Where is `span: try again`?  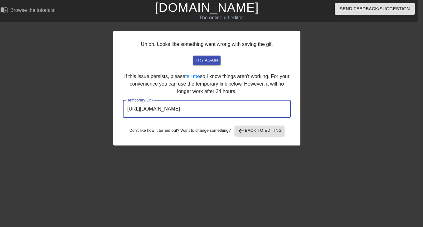
span: try again is located at coordinates (207, 60).